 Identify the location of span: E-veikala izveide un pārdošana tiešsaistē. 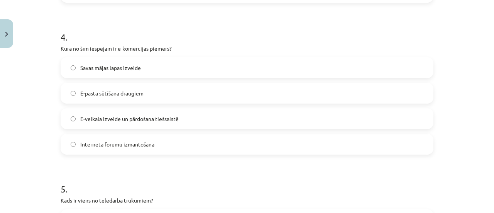
(129, 118).